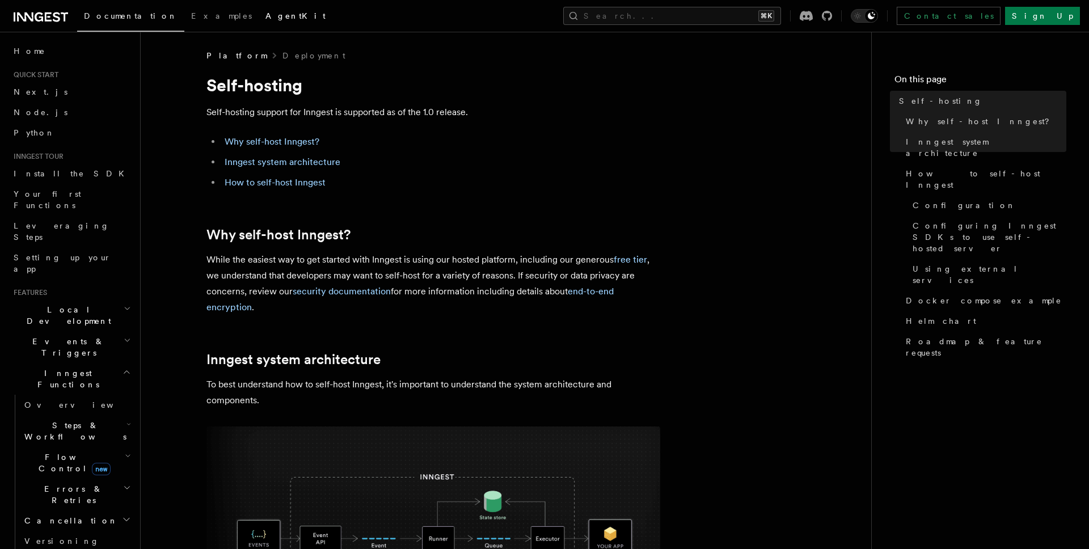  What do you see at coordinates (83, 405) in the screenshot?
I see `span: Overview` at bounding box center [83, 405].